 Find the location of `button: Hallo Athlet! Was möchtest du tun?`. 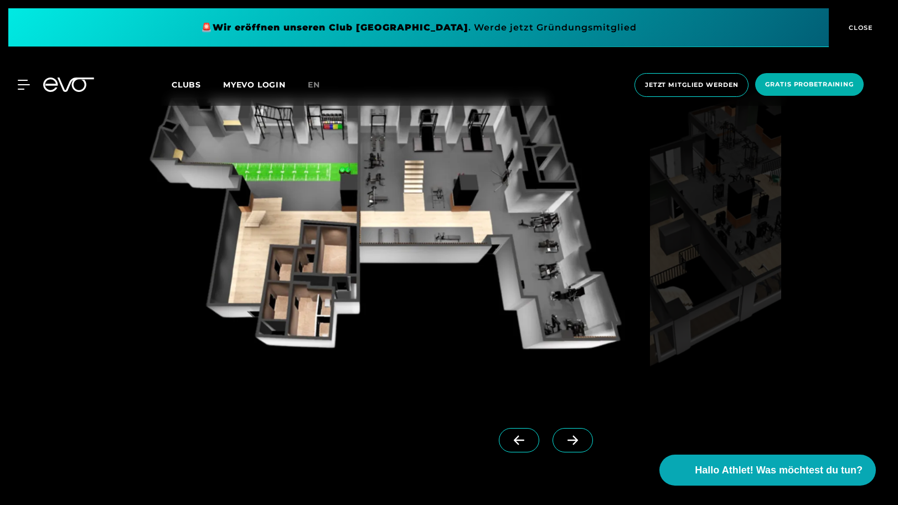

button: Hallo Athlet! Was möchtest du tun? is located at coordinates (767, 470).